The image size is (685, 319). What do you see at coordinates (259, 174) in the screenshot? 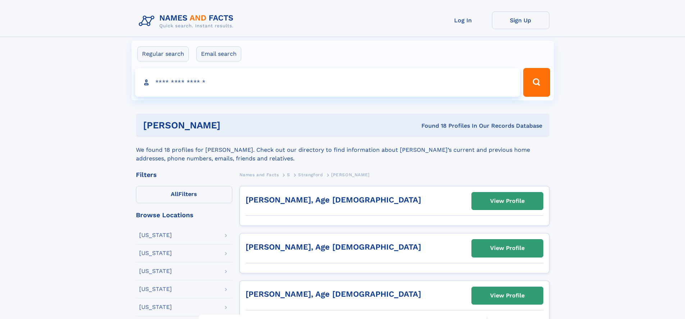
I see `a: Names and Facts` at bounding box center [259, 174].